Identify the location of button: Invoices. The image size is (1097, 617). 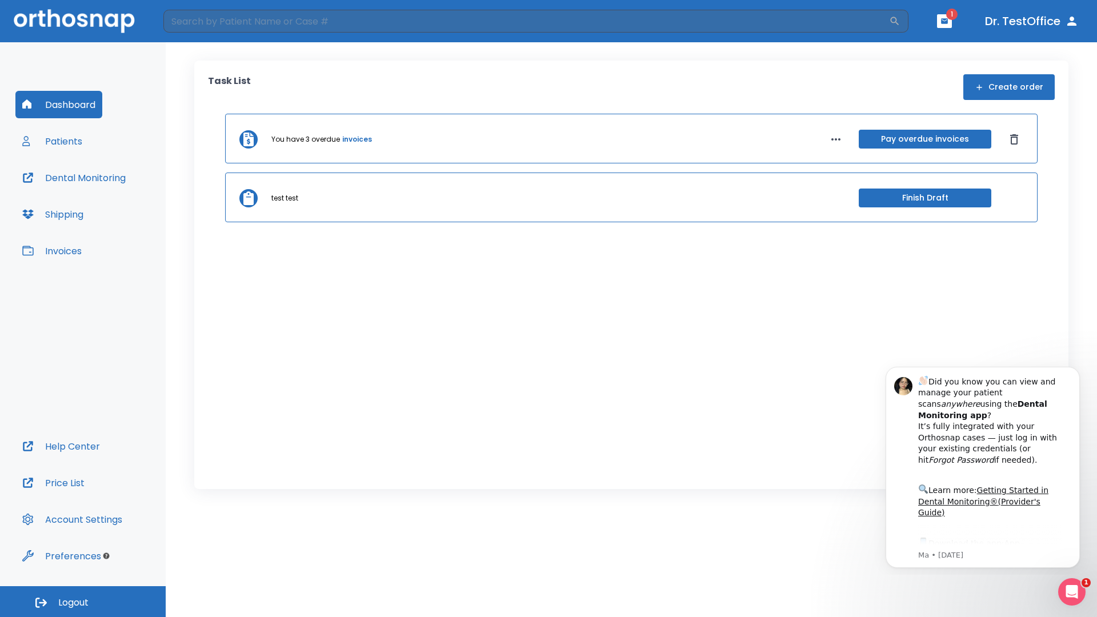
(52, 251).